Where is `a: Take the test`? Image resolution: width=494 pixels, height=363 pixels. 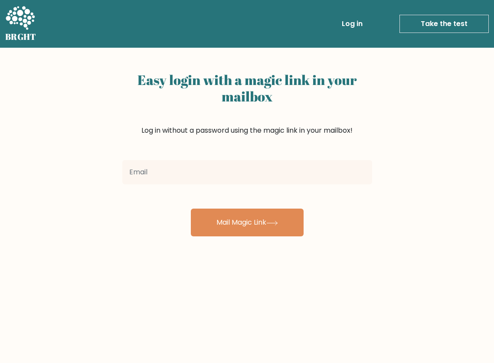
a: Take the test is located at coordinates (444, 24).